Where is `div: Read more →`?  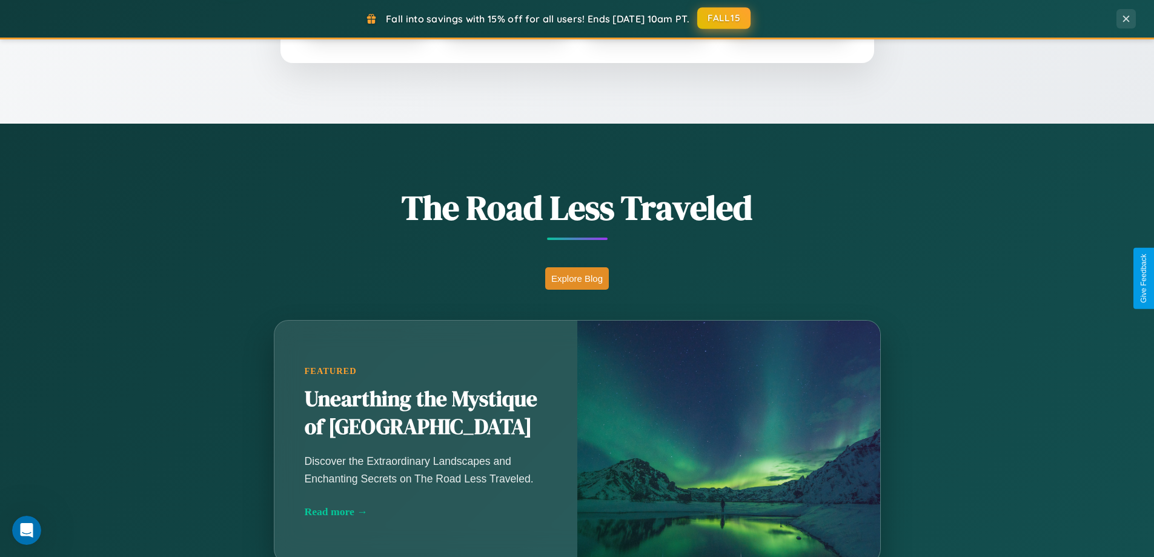 div: Read more → is located at coordinates (426, 511).